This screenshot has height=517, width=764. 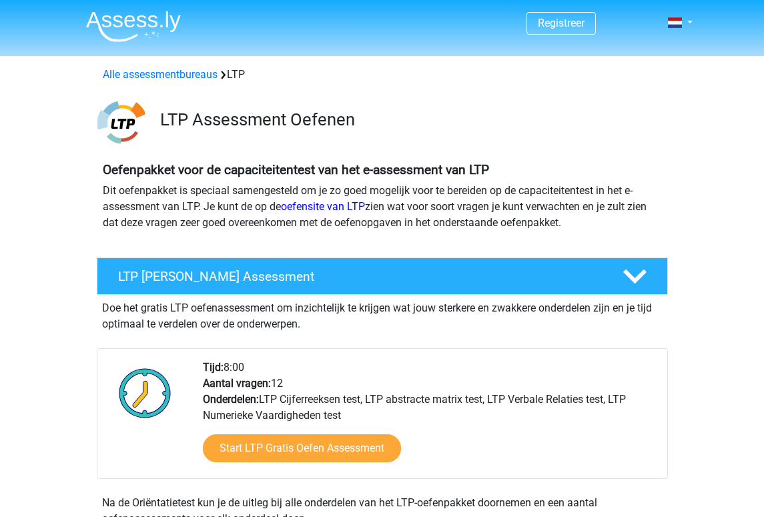 I want to click on div: 8:00 12 LTP Cijferreeksen test, LTP abstracte matrix test, LTP Verbale Relaties test, LTP Numerie..., so click(x=430, y=419).